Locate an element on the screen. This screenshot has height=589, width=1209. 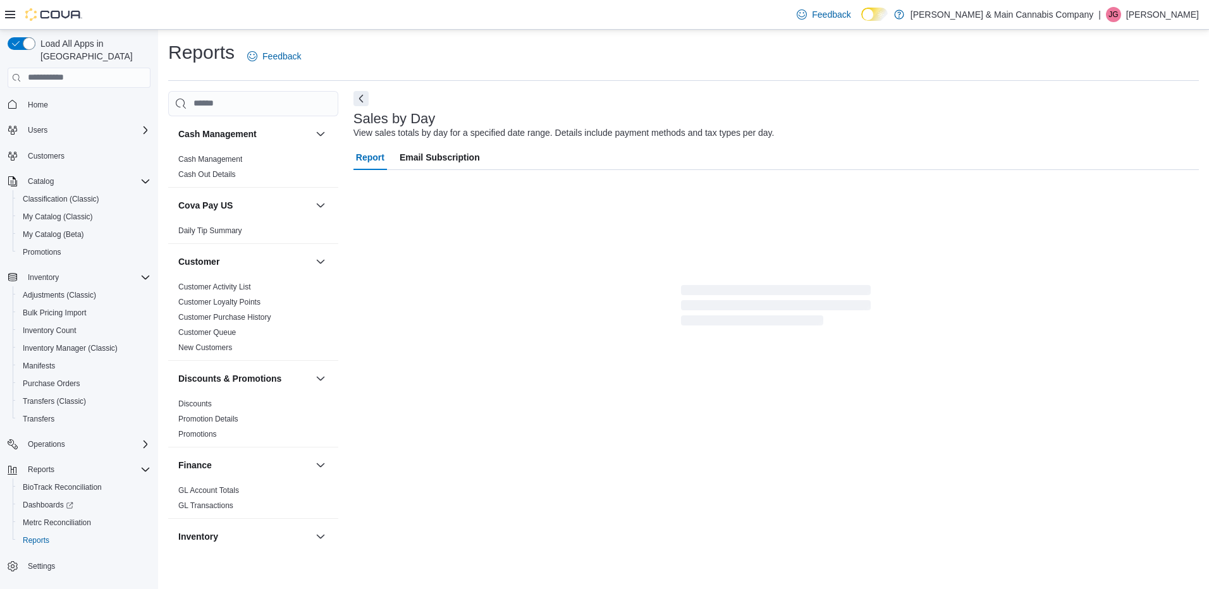
span: Purchase Orders is located at coordinates (84, 384).